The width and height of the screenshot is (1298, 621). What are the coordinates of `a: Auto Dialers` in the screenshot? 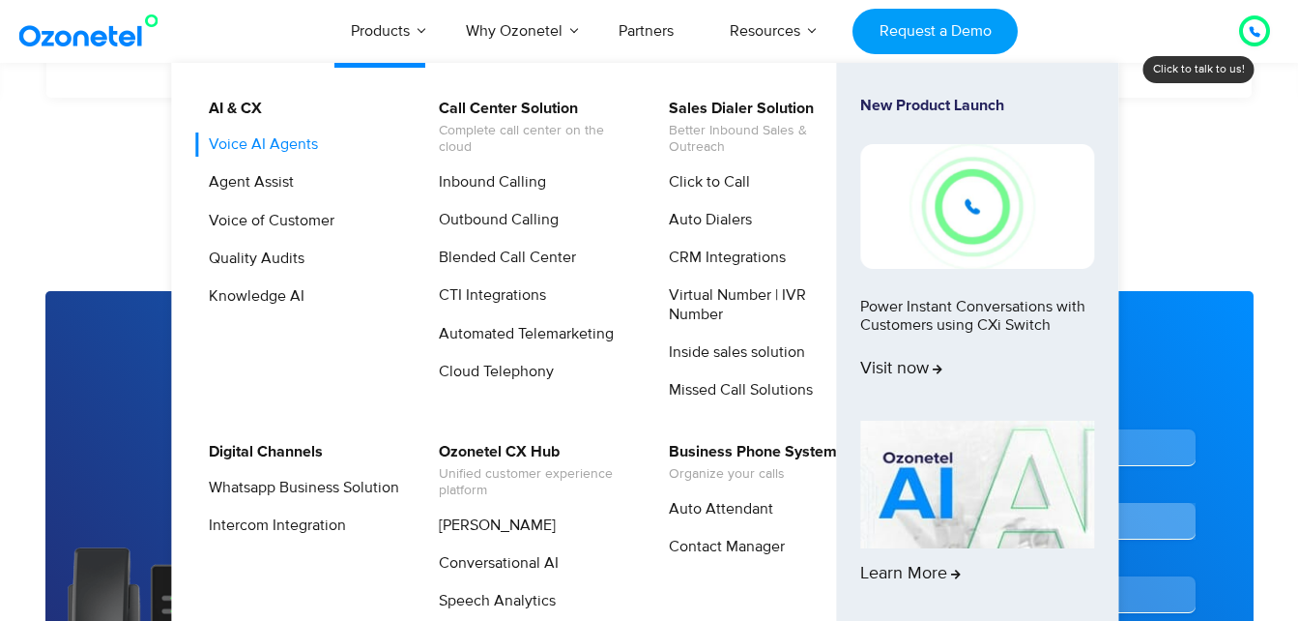 It's located at (706, 219).